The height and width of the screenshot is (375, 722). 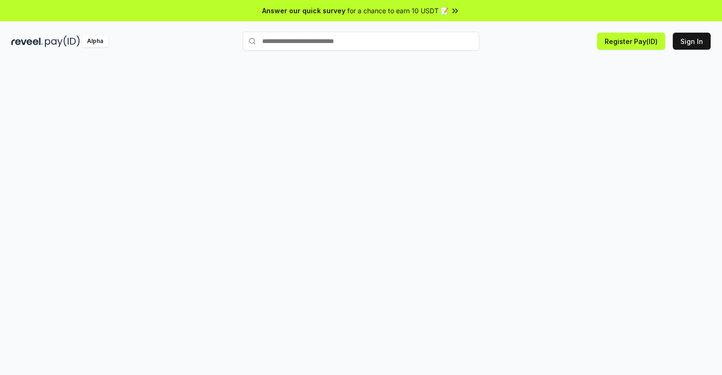 I want to click on button: Register Pay(ID), so click(x=631, y=41).